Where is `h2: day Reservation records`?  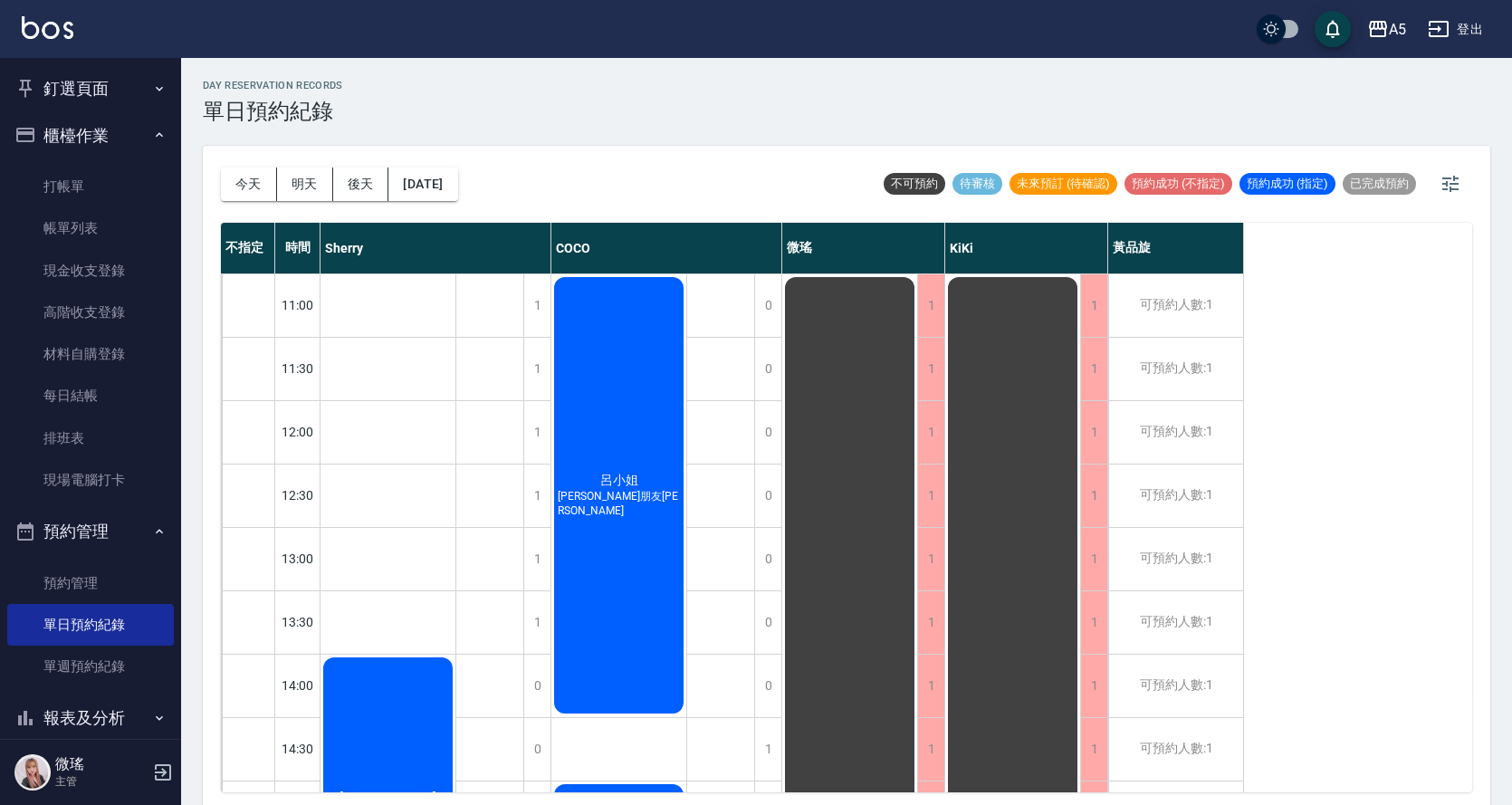
h2: day Reservation records is located at coordinates (273, 85).